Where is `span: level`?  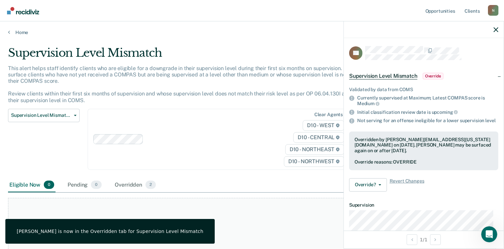 span: level is located at coordinates (490, 121).